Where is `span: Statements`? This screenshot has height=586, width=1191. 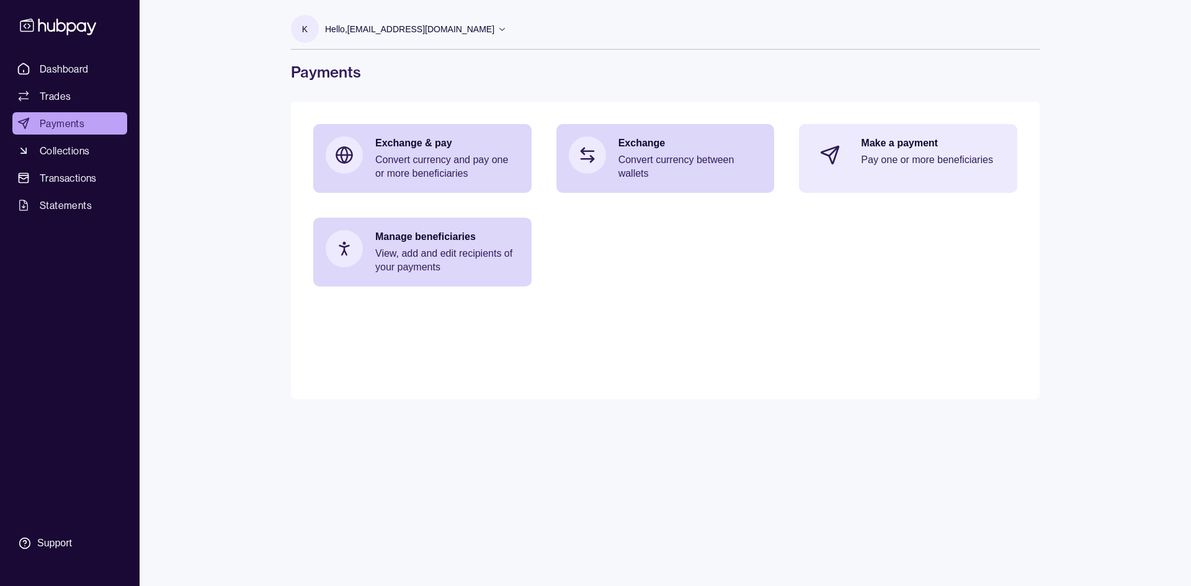 span: Statements is located at coordinates (66, 205).